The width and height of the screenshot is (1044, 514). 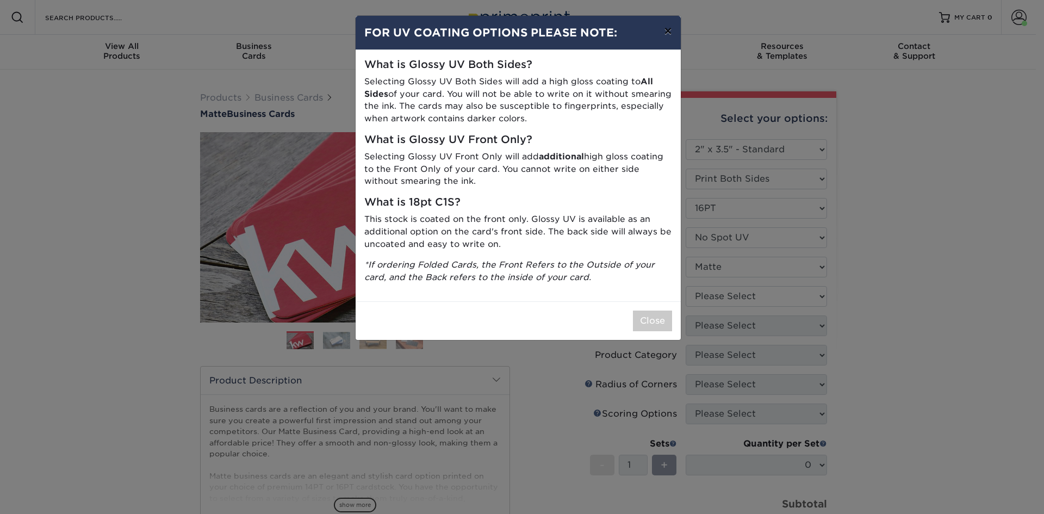 I want to click on h5: What is 18pt C1S?, so click(x=518, y=202).